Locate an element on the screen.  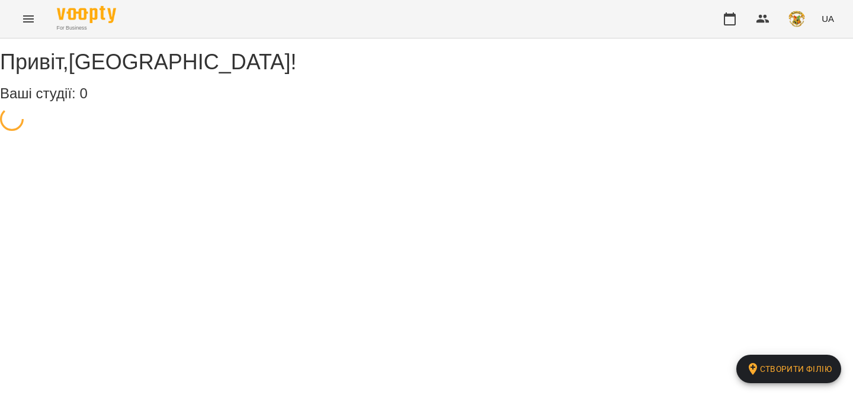
span: For Business is located at coordinates (86, 28).